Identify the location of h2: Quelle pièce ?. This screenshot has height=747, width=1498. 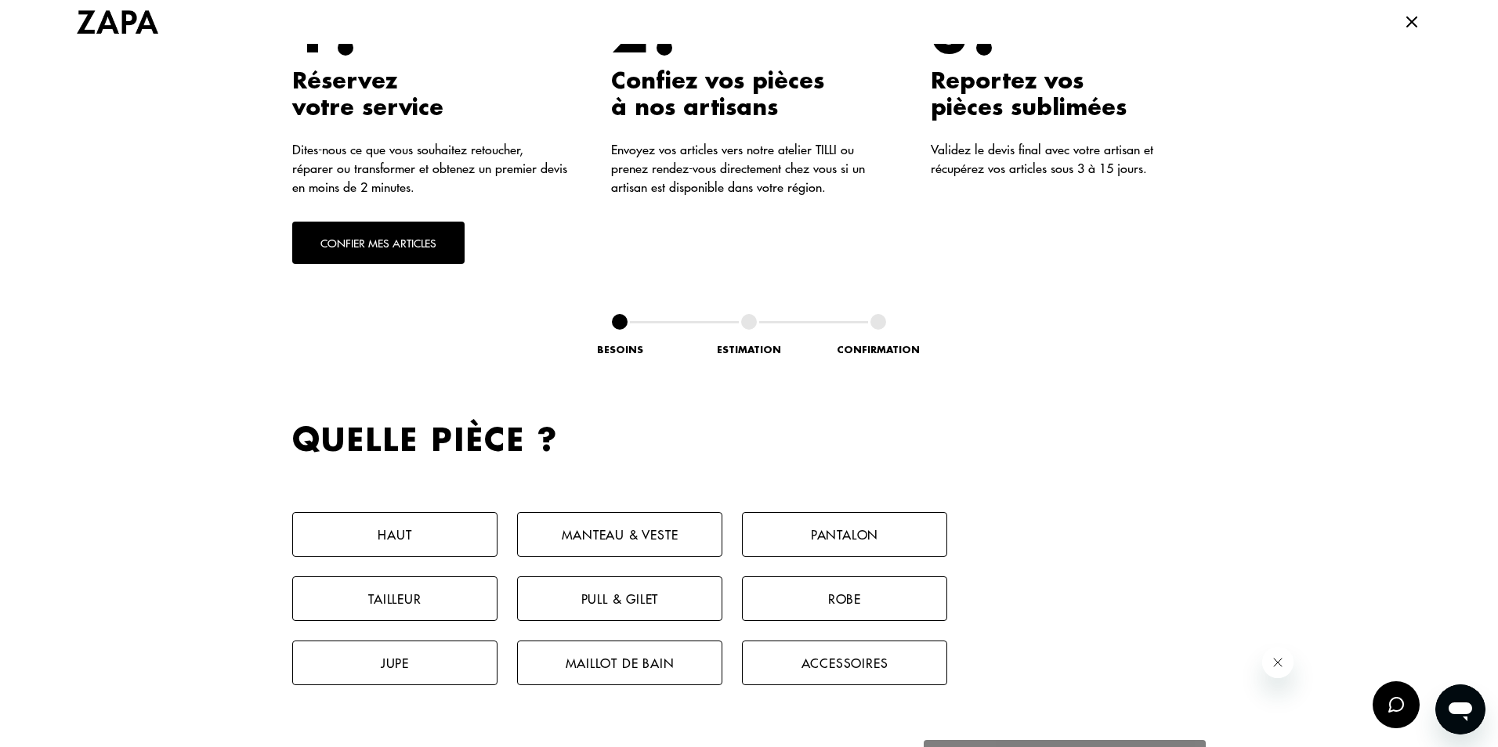
(749, 441).